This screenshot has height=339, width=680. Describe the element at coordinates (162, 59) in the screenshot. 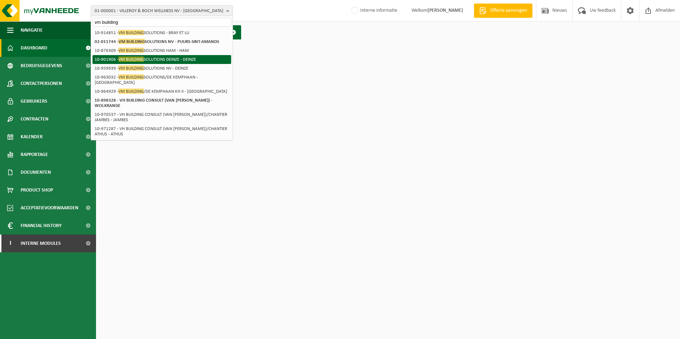

I see `li: 10-901906 - SOLUTIONS DEINZE - DEINZE` at that location.